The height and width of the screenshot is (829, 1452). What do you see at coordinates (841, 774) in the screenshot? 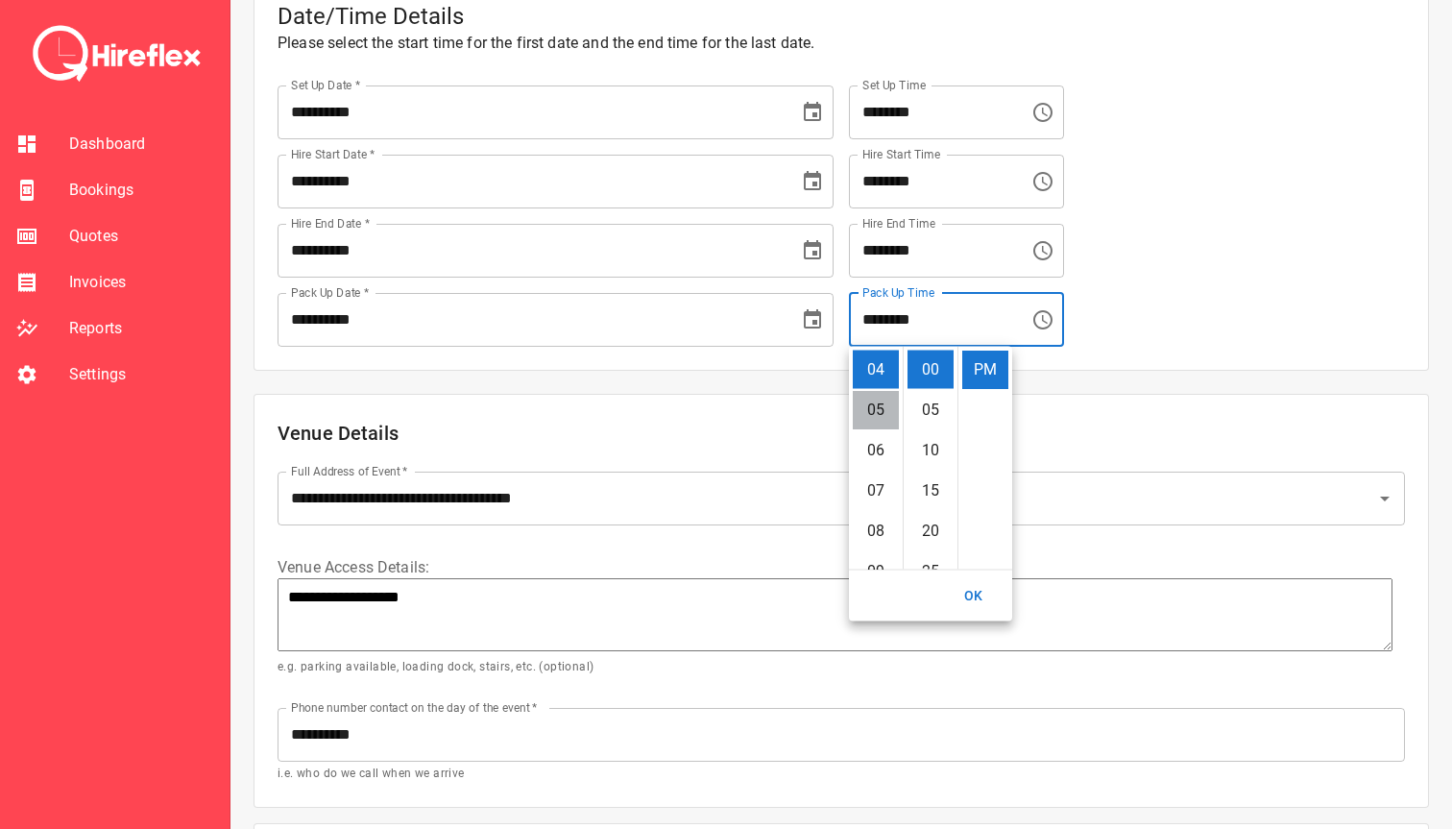
I see `p: i.e. who do we call when we arrive` at bounding box center [841, 774].